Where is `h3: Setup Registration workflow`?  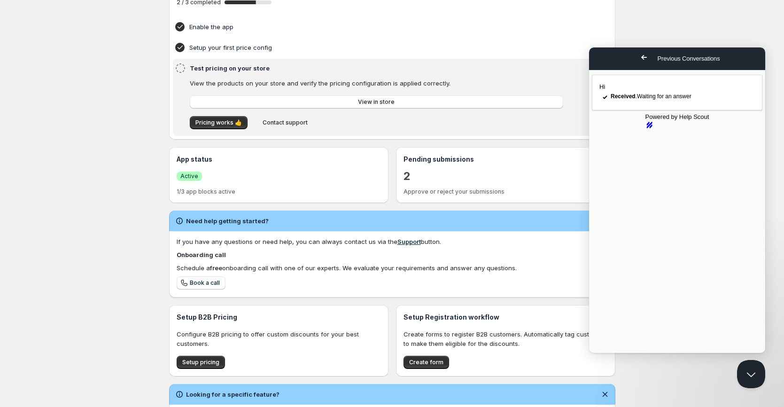
h3: Setup Registration workflow is located at coordinates (506, 317).